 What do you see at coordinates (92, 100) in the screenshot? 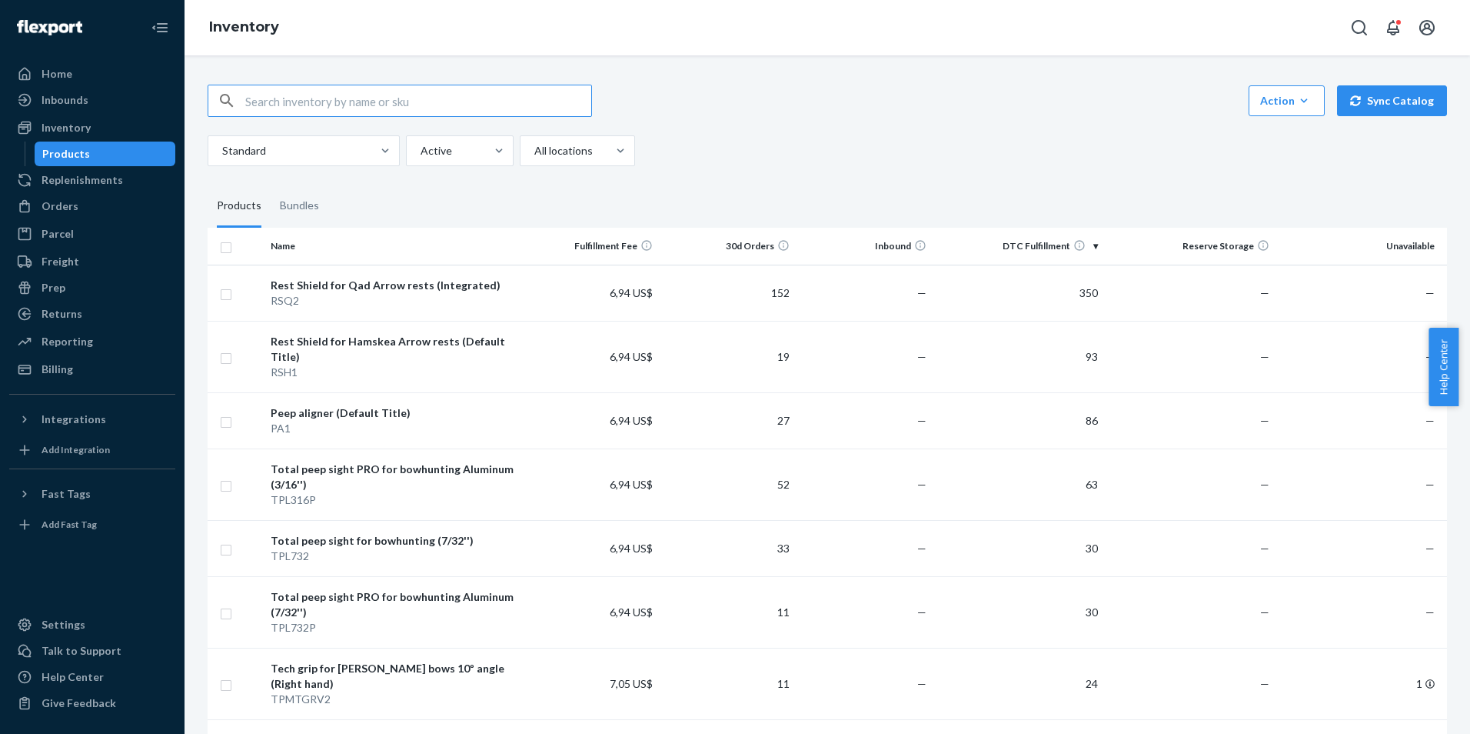
I see `a: Inbounds` at bounding box center [92, 100].